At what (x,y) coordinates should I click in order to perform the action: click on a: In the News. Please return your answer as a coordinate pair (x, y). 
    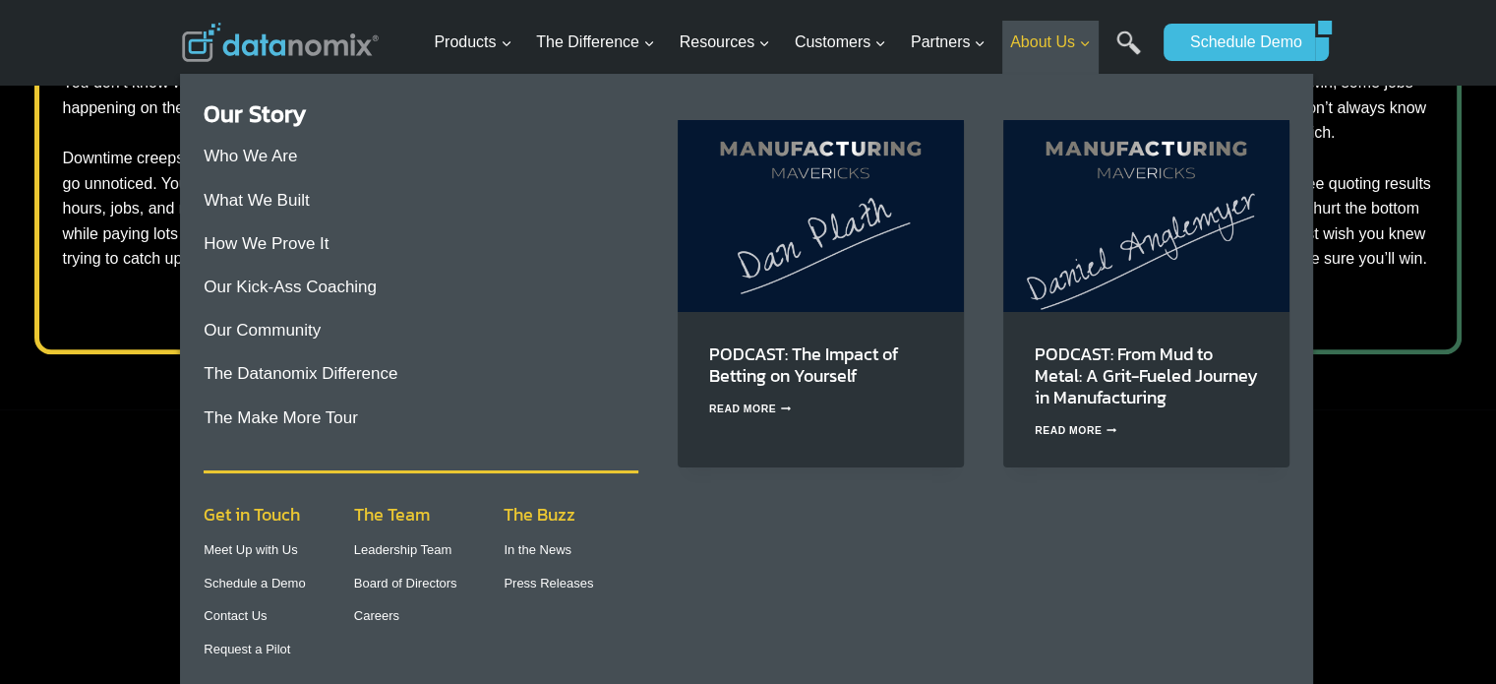
    Looking at the image, I should click on (537, 549).